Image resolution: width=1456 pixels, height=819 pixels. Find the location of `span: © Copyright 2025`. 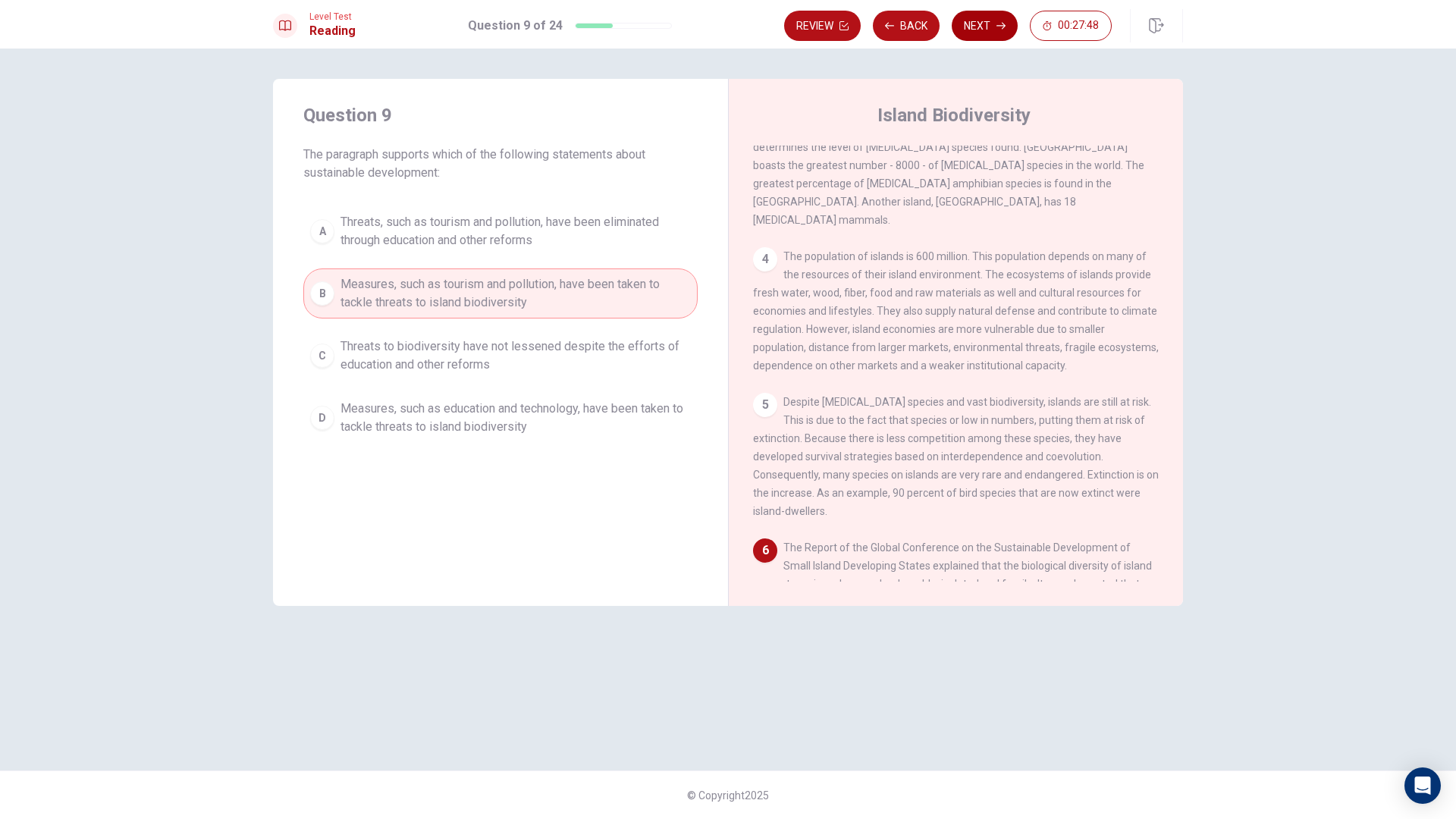

span: © Copyright 2025 is located at coordinates (728, 795).